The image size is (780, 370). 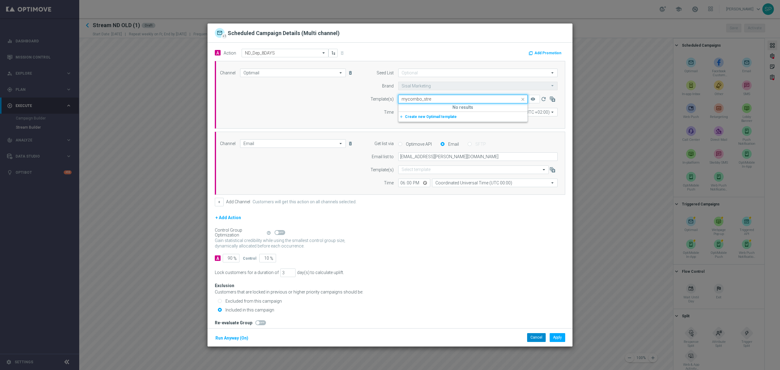 I want to click on label: Included in this campaign, so click(x=249, y=310).